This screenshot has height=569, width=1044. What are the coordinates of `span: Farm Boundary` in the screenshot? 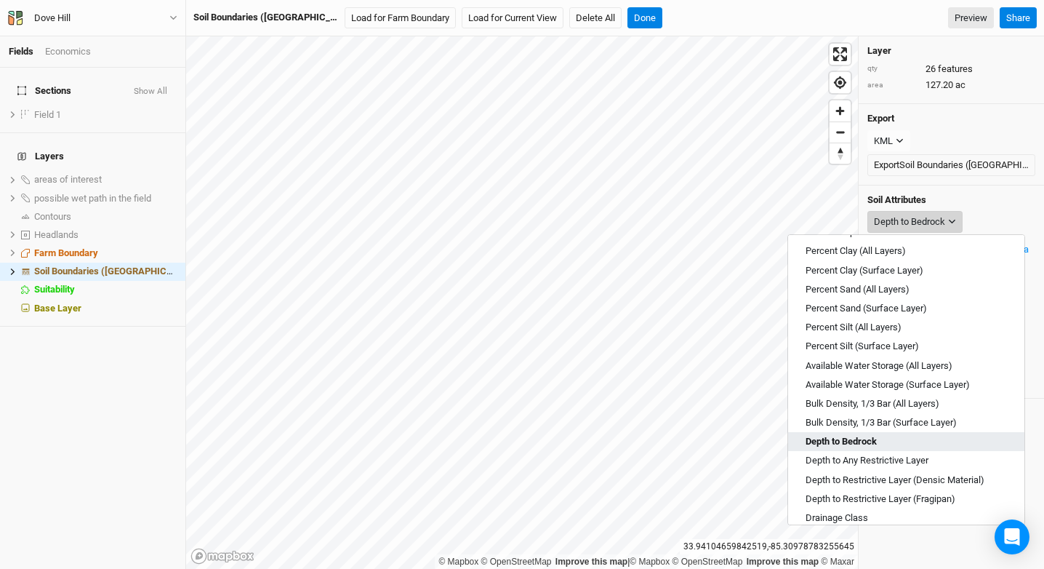 It's located at (66, 252).